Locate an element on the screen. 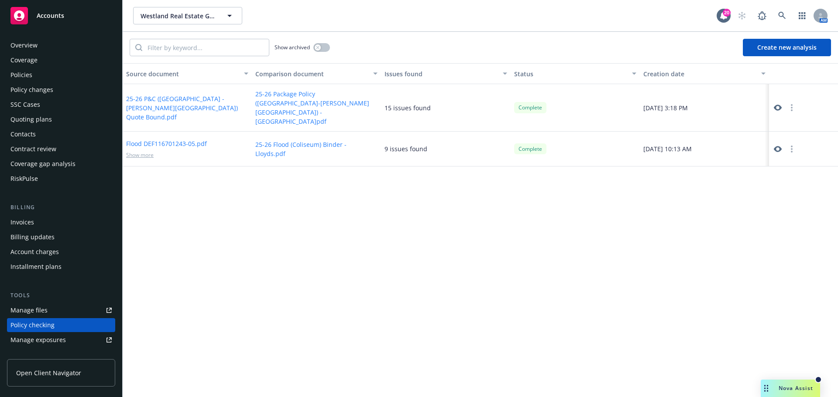  a: Policies is located at coordinates (61, 75).